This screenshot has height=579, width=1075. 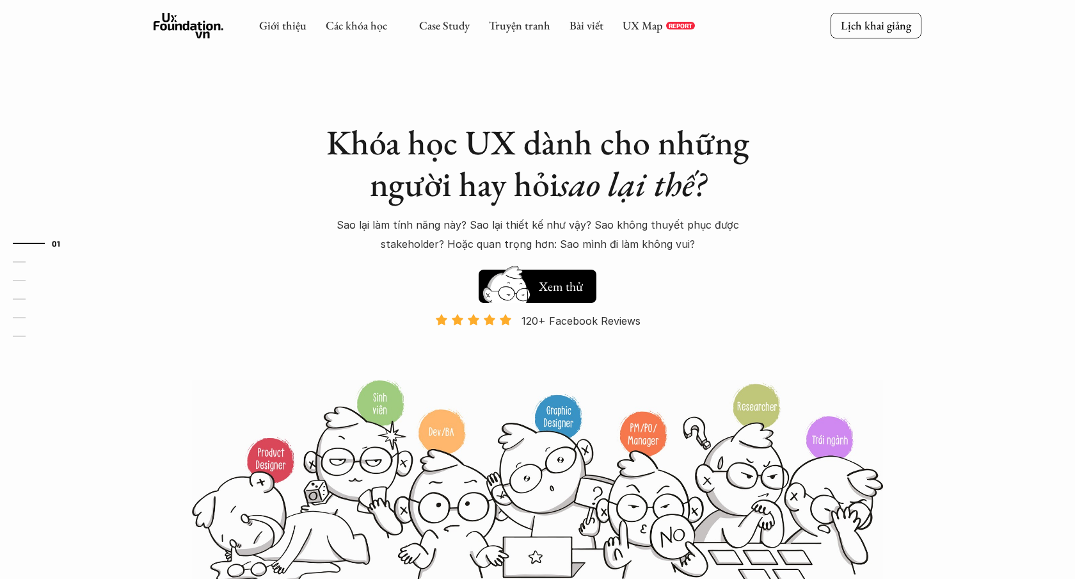 What do you see at coordinates (538, 283) in the screenshot?
I see `a: Xem thử` at bounding box center [538, 283].